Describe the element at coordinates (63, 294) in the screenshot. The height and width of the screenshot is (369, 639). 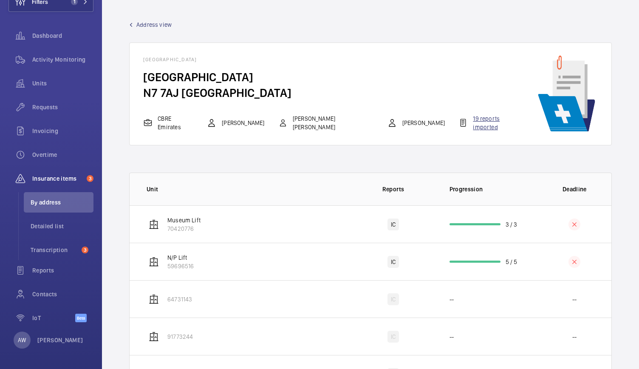
I see `span: Contacts` at that location.